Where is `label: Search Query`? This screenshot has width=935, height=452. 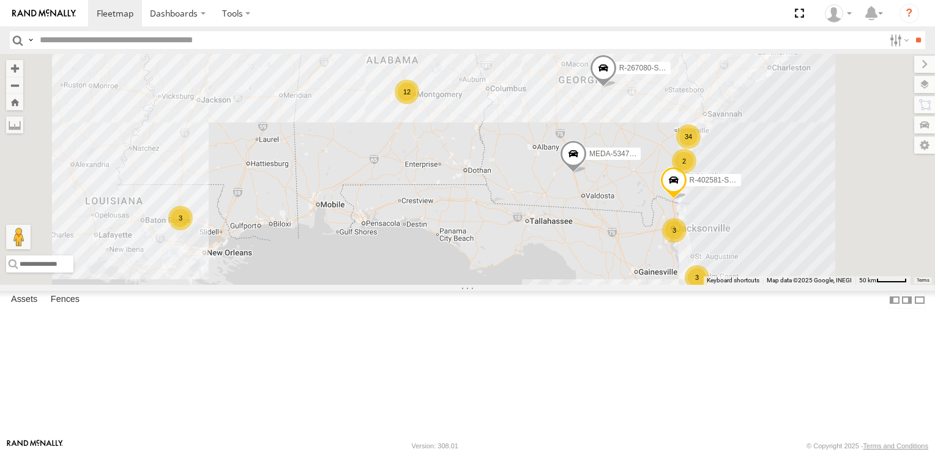 label: Search Query is located at coordinates (31, 40).